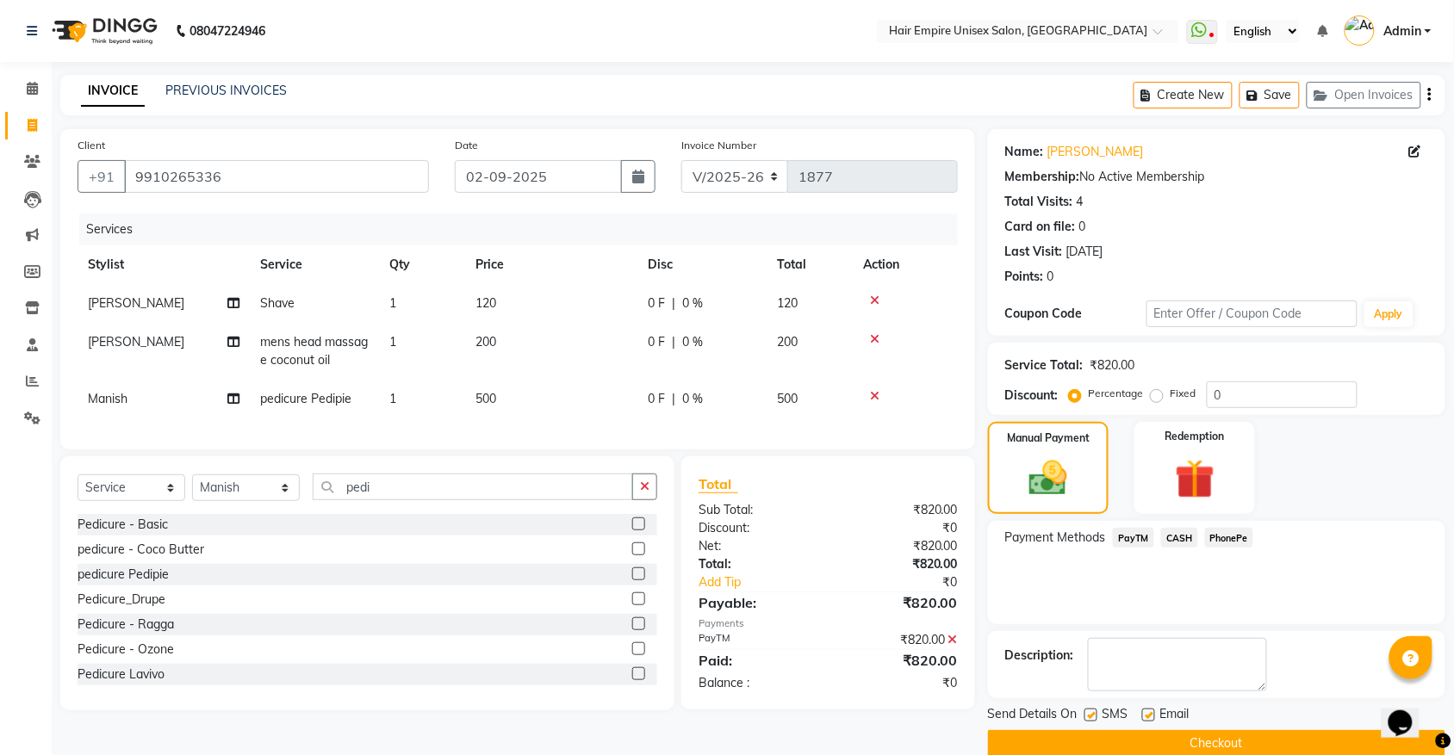  Describe the element at coordinates (123, 575) in the screenshot. I see `div: pedicure Pedipie` at that location.